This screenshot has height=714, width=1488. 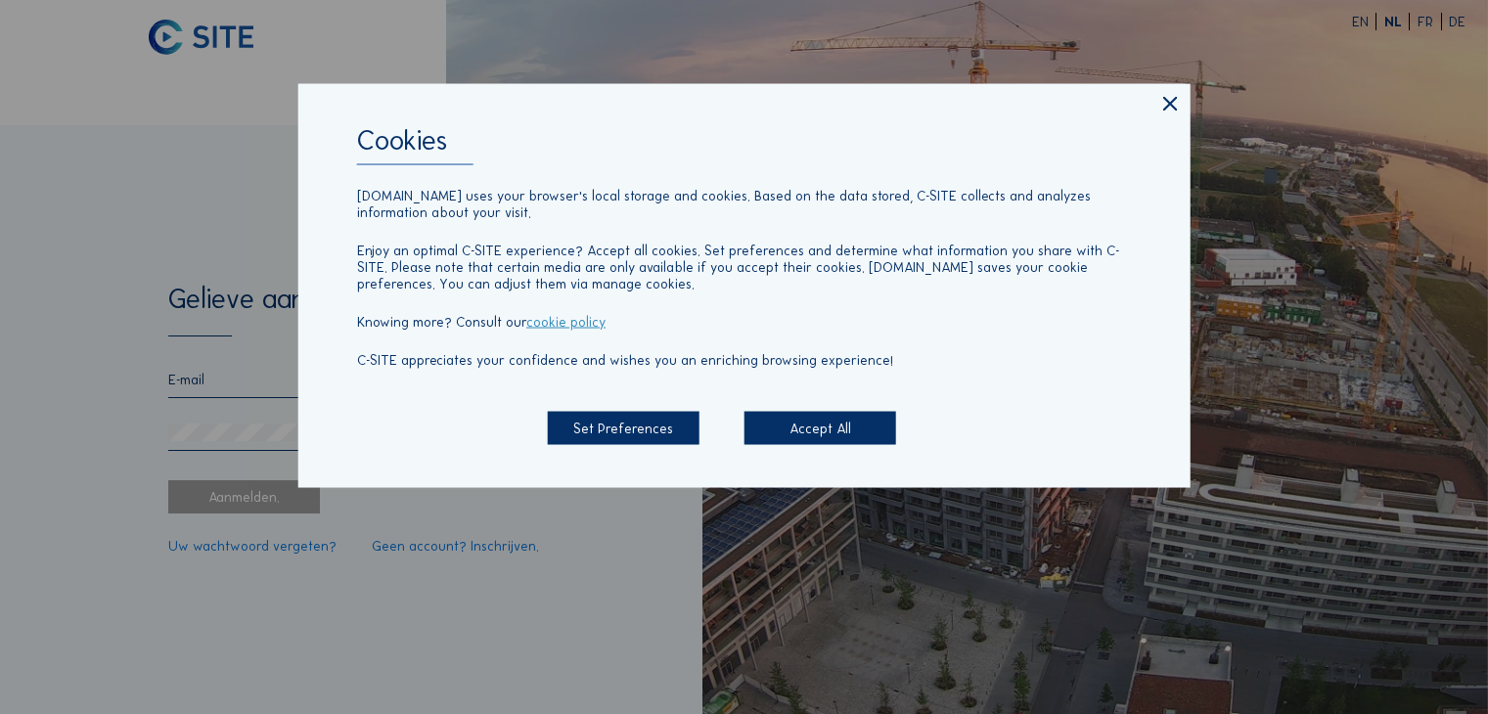 What do you see at coordinates (743, 322) in the screenshot?
I see `p: Knowing more? Consult our` at bounding box center [743, 322].